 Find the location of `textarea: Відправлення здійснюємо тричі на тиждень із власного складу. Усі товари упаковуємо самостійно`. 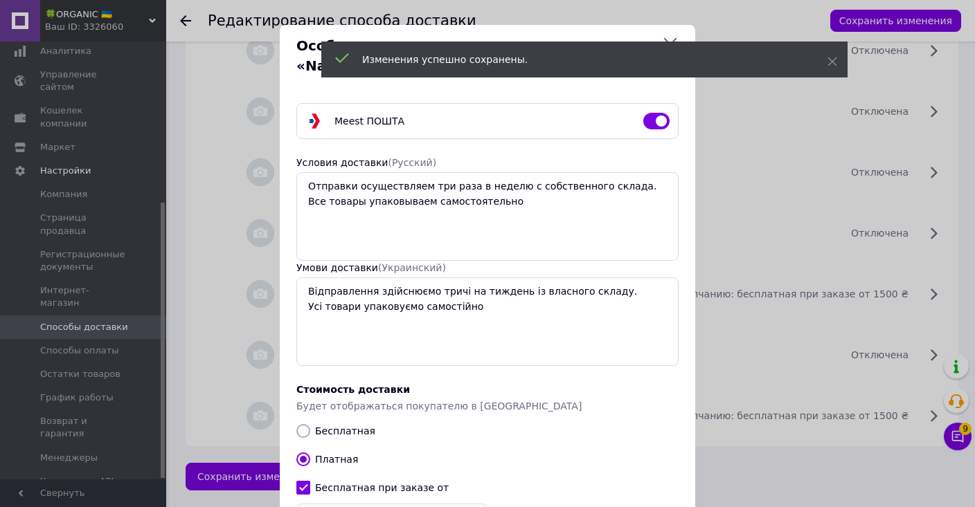

textarea: Відправлення здійснюємо тричі на тиждень із власного складу. Усі товари упаковуємо самостійно is located at coordinates (487, 322).